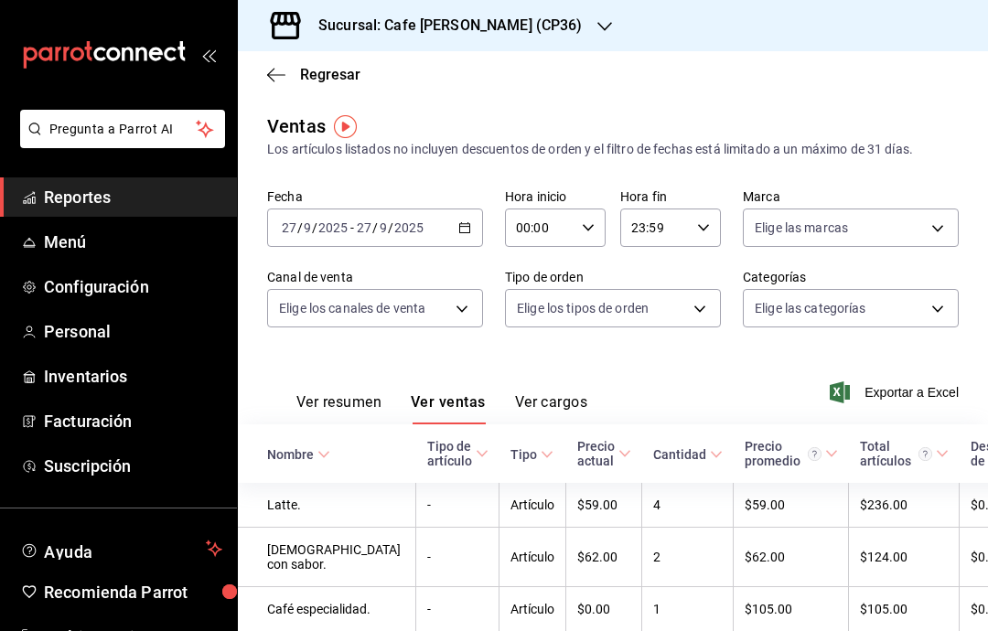 The width and height of the screenshot is (988, 631). I want to click on div: navigation tabs, so click(442, 409).